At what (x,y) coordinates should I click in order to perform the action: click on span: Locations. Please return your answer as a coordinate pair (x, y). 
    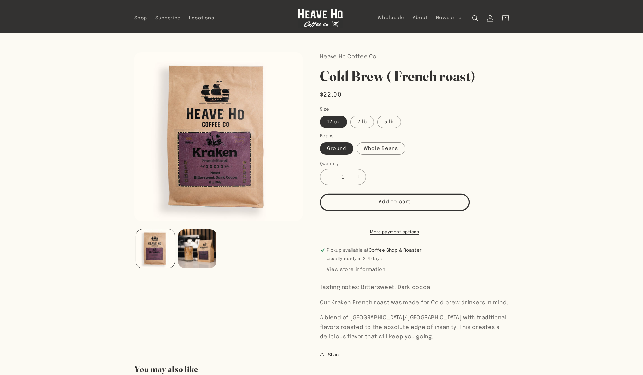
    Looking at the image, I should click on (202, 18).